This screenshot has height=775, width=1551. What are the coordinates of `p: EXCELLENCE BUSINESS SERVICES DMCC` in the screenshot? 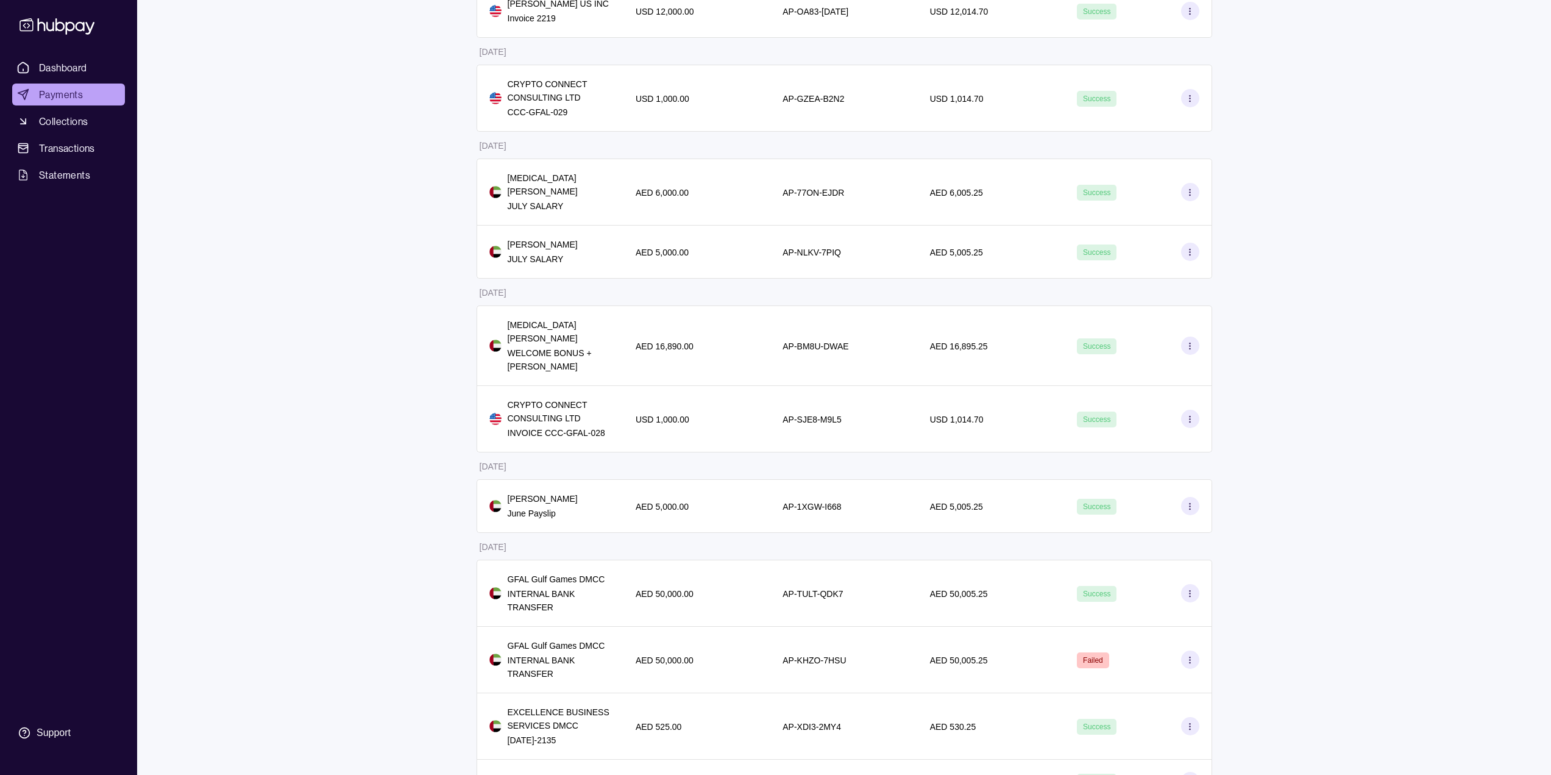 It's located at (560, 719).